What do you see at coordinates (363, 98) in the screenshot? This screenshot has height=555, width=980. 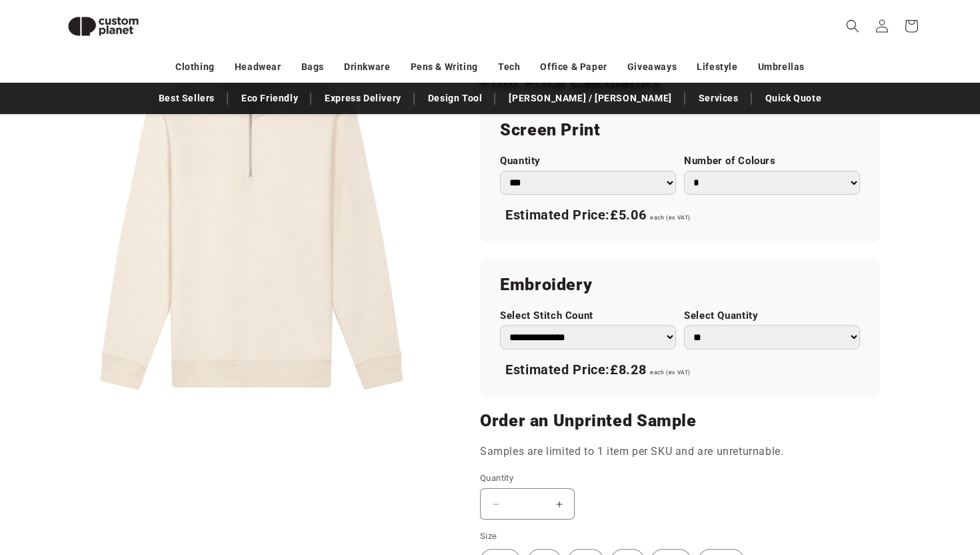 I see `a: Express Delivery` at bounding box center [363, 98].